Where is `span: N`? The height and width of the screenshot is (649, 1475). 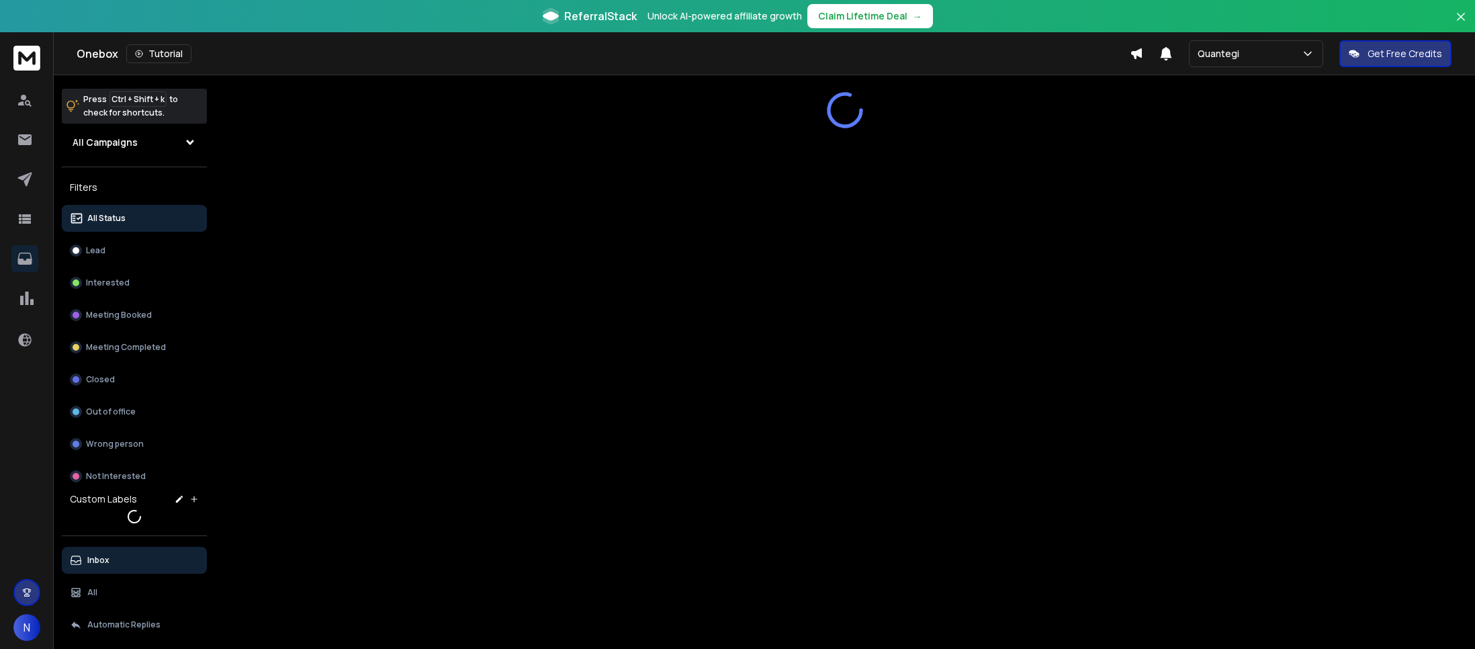
span: N is located at coordinates (27, 627).